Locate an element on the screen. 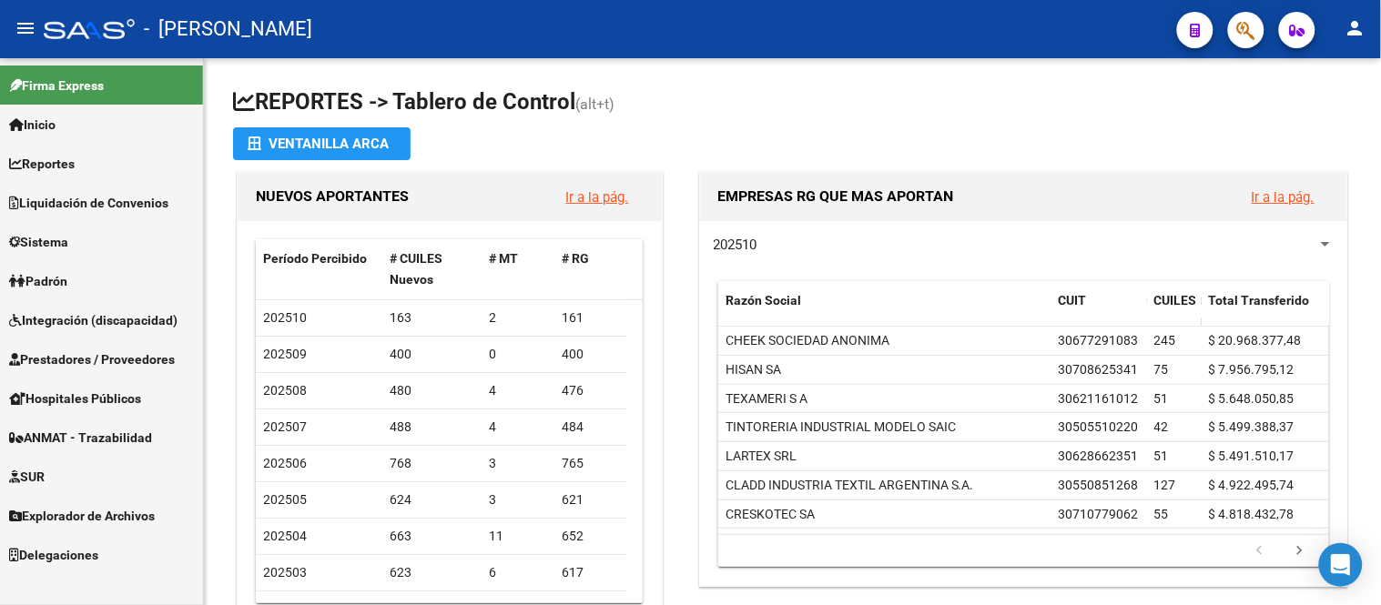  datatable-header-cell: CUILES is located at coordinates (1174, 311).